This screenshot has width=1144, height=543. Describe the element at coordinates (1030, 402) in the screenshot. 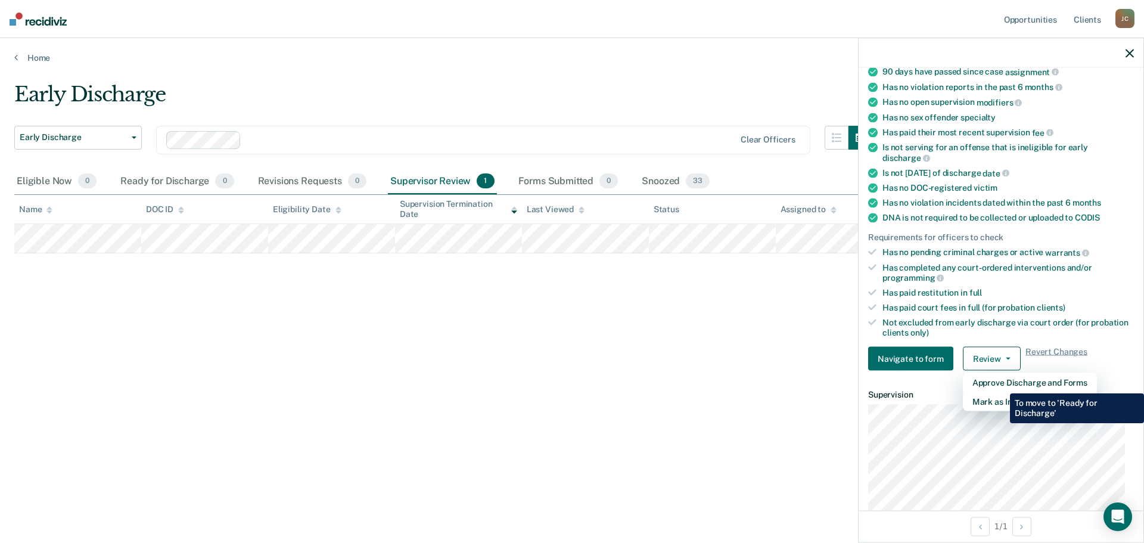

I see `button: Mark as Ineligible` at that location.